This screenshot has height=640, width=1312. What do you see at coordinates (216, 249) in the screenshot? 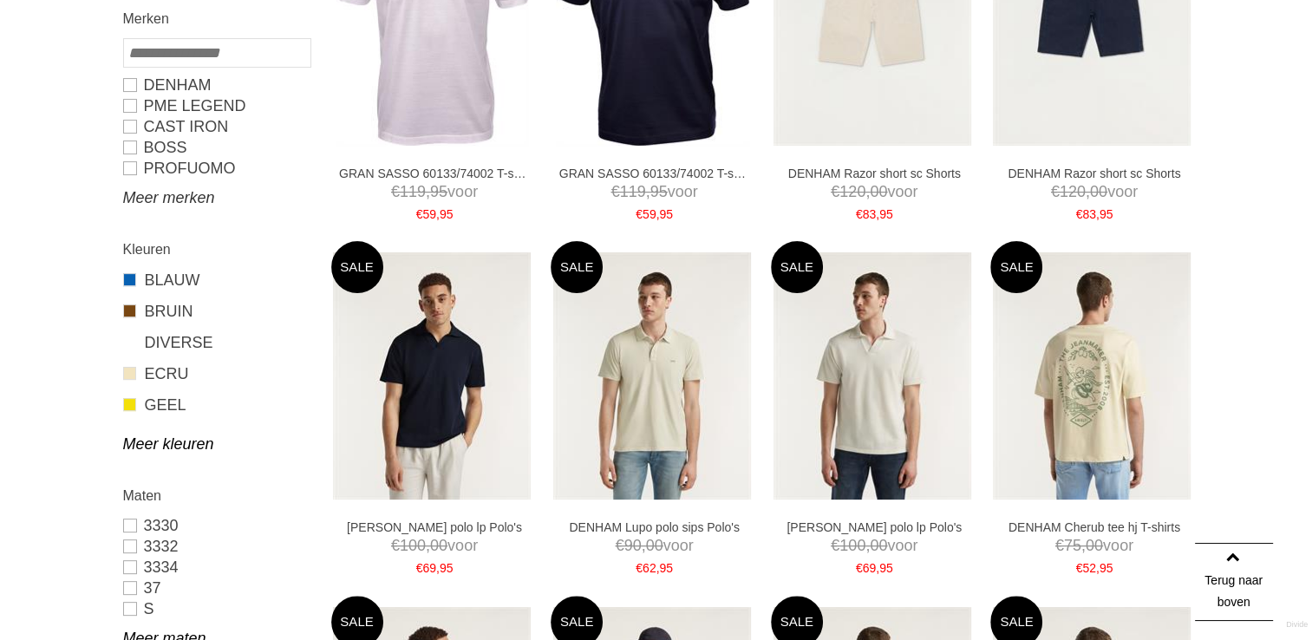
I see `h2: Kleuren` at bounding box center [216, 249].